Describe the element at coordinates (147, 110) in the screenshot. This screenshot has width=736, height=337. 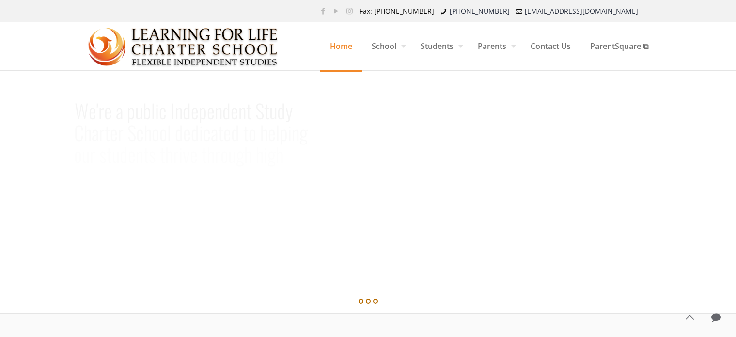
I see `div: b` at that location.